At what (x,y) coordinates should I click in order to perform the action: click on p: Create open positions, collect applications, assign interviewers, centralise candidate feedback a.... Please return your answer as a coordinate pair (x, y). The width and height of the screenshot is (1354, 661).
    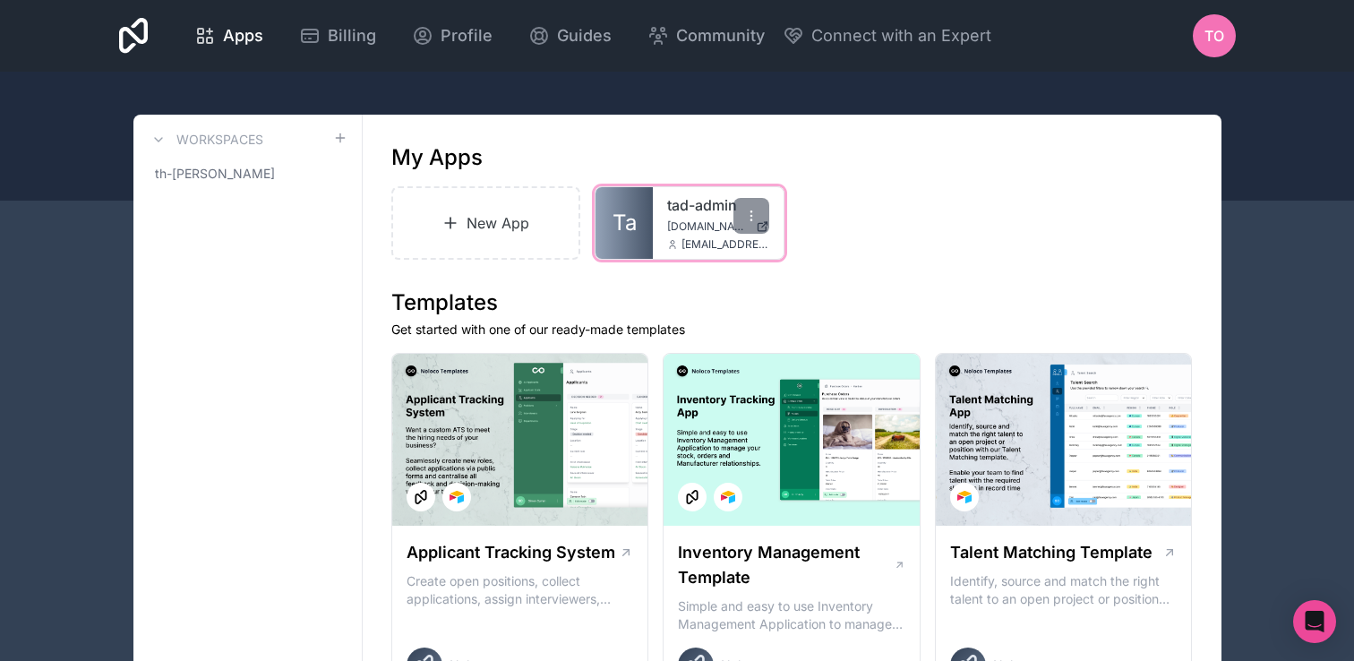
    Looking at the image, I should click on (520, 590).